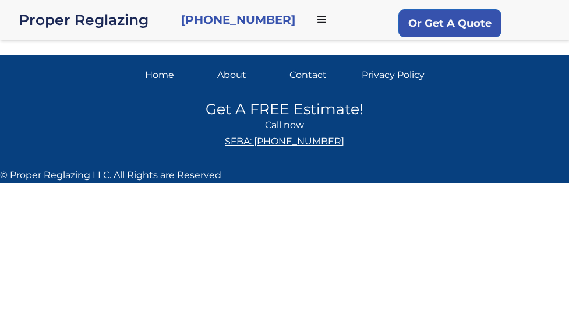 The height and width of the screenshot is (318, 569). What do you see at coordinates (393, 75) in the screenshot?
I see `div: Privacy Policy` at bounding box center [393, 75].